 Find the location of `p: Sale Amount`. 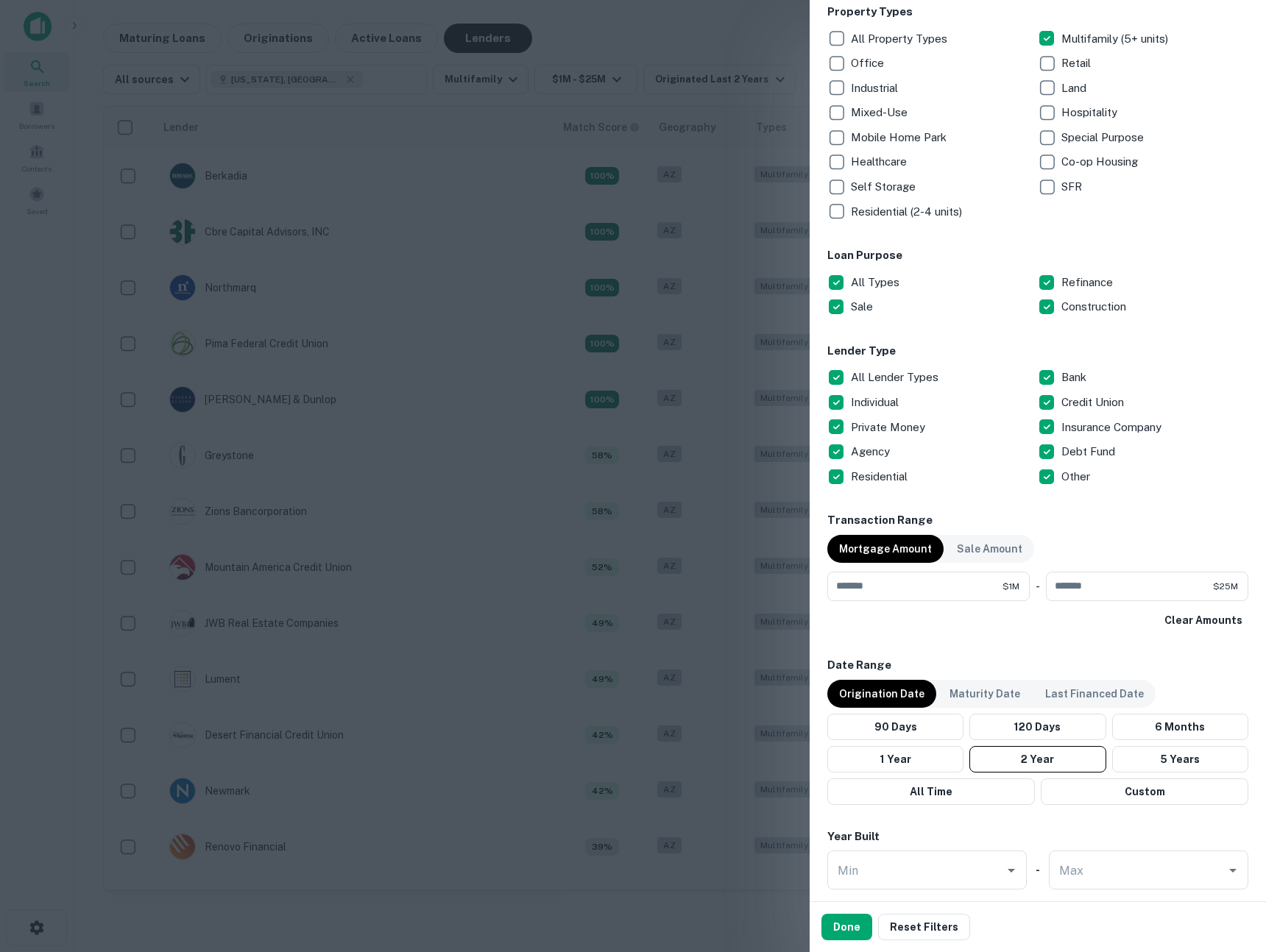

p: Sale Amount is located at coordinates (989, 549).